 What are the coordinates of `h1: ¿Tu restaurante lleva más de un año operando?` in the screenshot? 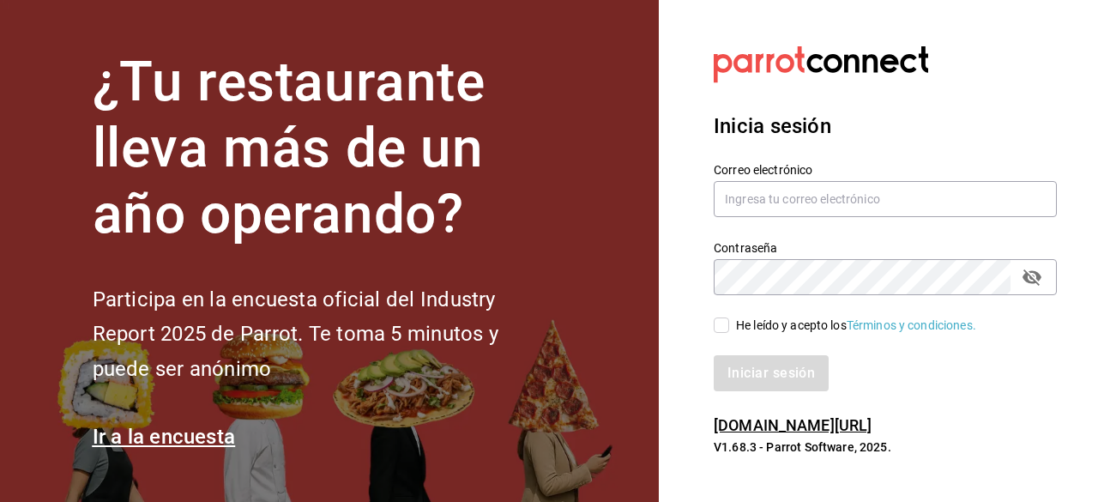 It's located at (324, 148).